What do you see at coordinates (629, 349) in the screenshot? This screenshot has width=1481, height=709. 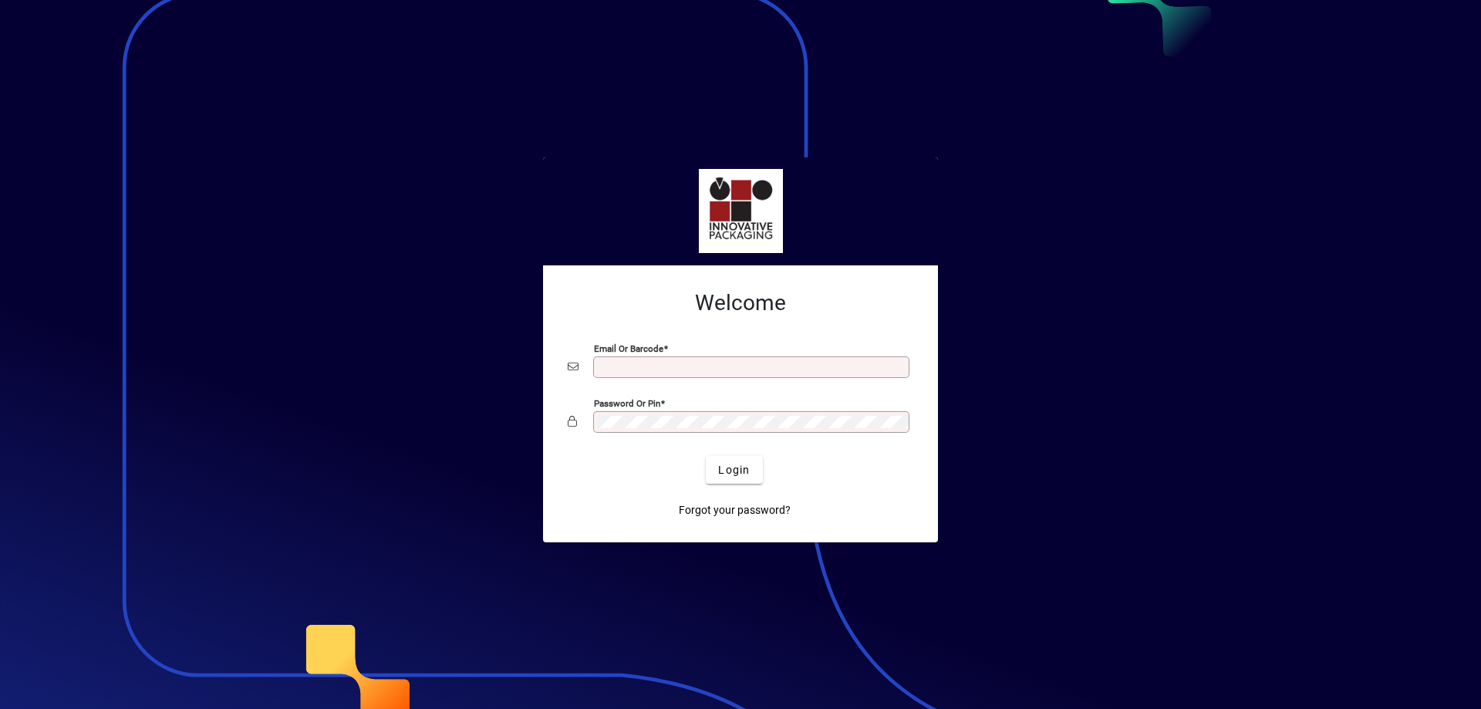 I see `mat-label: Email or Barcode` at bounding box center [629, 349].